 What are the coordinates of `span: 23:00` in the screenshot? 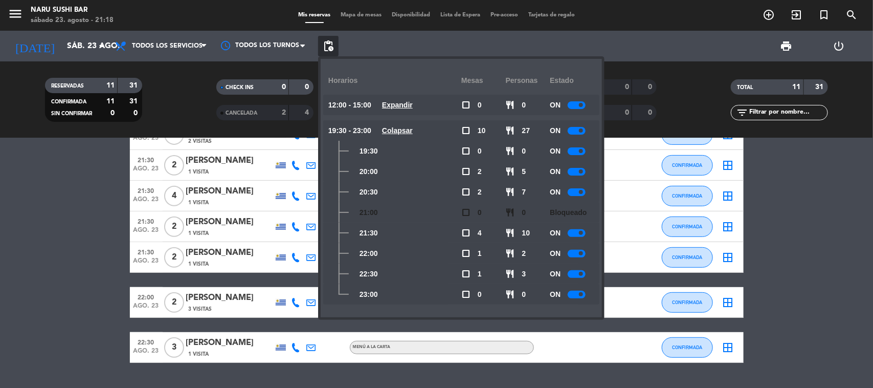 It's located at (369, 294).